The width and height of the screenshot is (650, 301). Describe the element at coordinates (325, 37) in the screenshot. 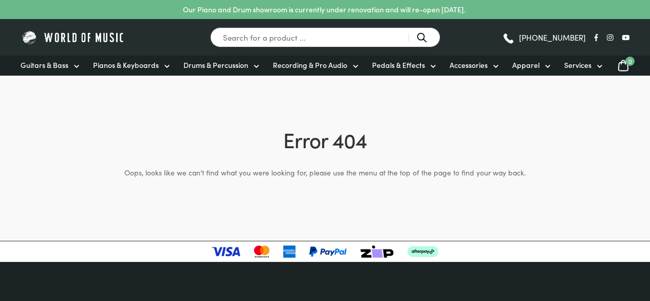

I see `input: Search for a product ...` at that location.